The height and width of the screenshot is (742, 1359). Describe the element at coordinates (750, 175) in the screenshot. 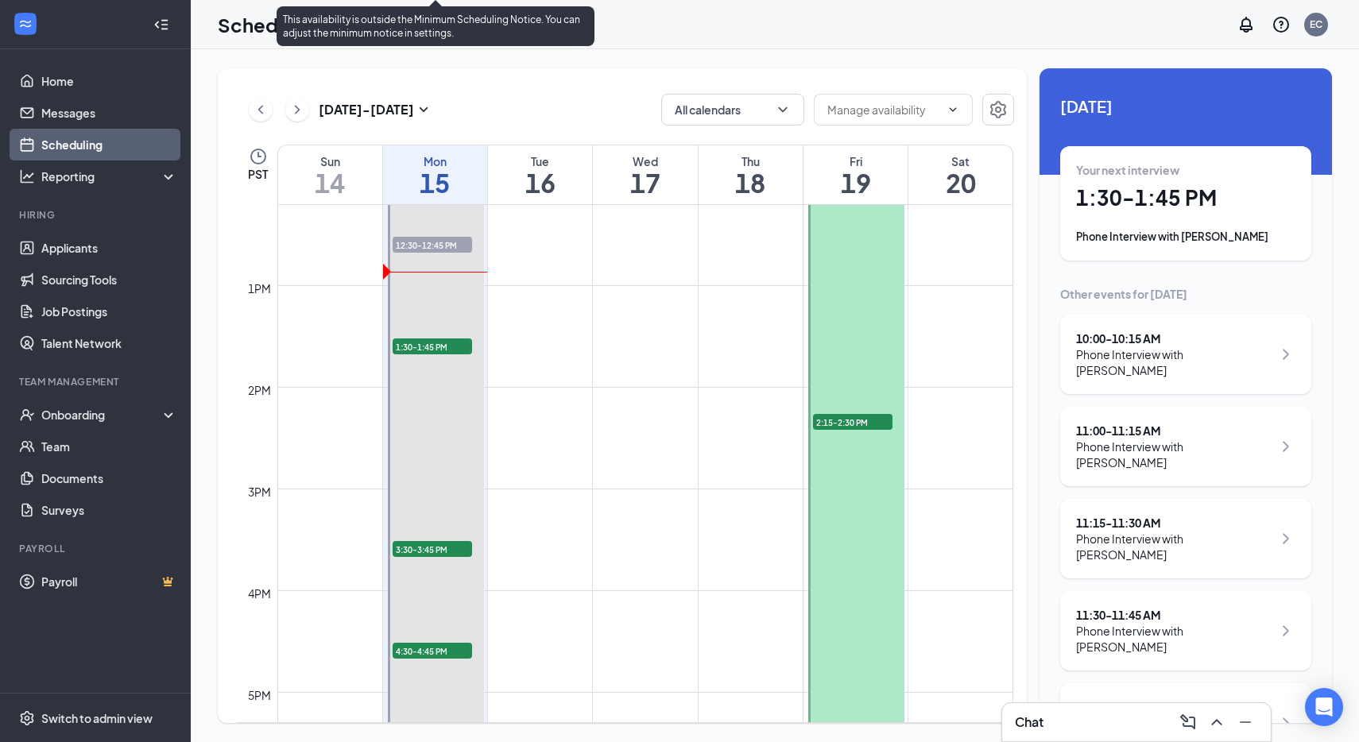

I see `a: September 18, 2025` at that location.